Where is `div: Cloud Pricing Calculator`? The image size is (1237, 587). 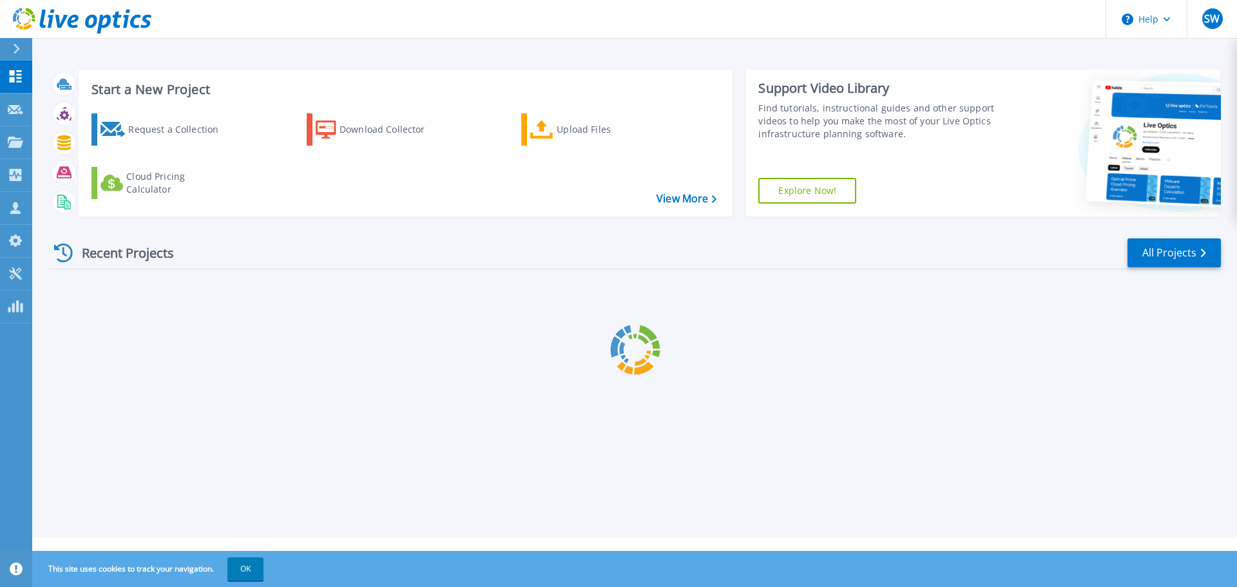
div: Cloud Pricing Calculator is located at coordinates (178, 183).